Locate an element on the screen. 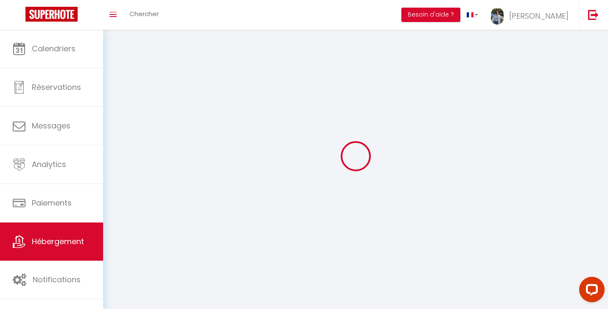 The height and width of the screenshot is (309, 608). img: Super Booking is located at coordinates (51, 14).